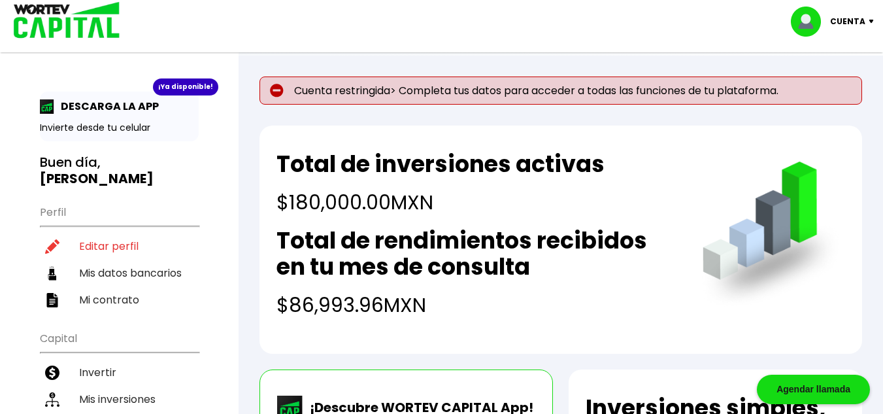 The width and height of the screenshot is (883, 414). Describe the element at coordinates (874, 22) in the screenshot. I see `img: icon-down` at that location.